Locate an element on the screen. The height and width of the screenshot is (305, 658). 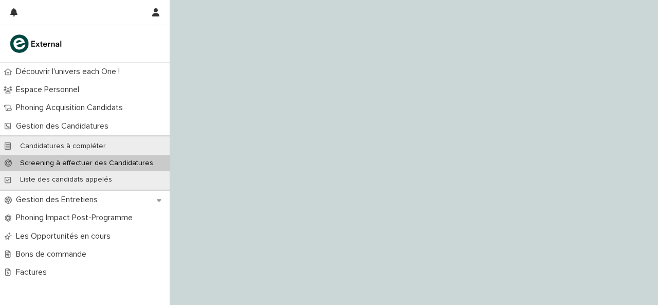
p: Les Opportunités en cours is located at coordinates (65, 236).